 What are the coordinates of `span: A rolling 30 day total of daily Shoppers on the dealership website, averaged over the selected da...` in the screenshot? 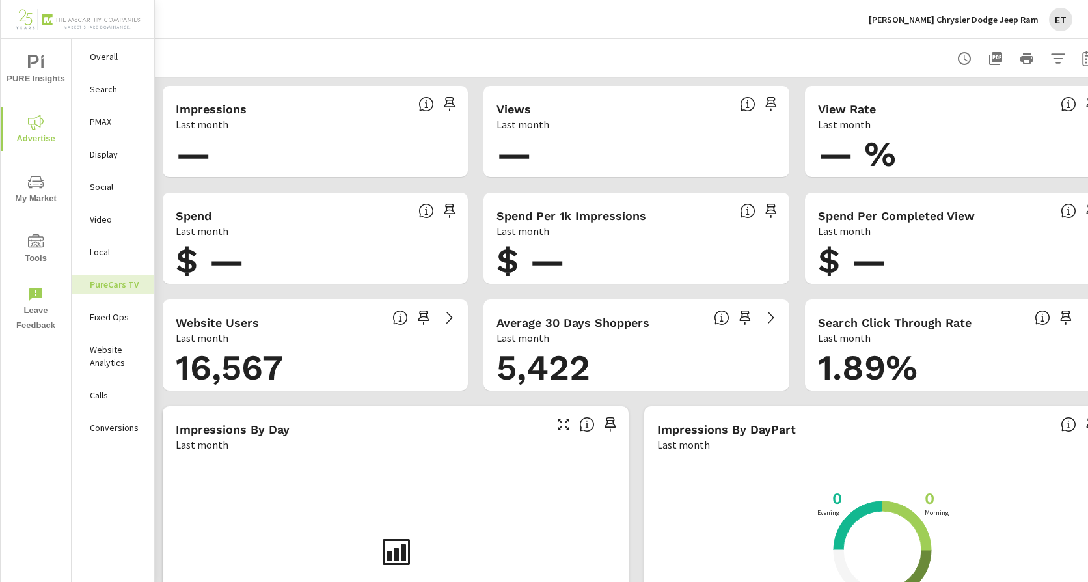 It's located at (722, 318).